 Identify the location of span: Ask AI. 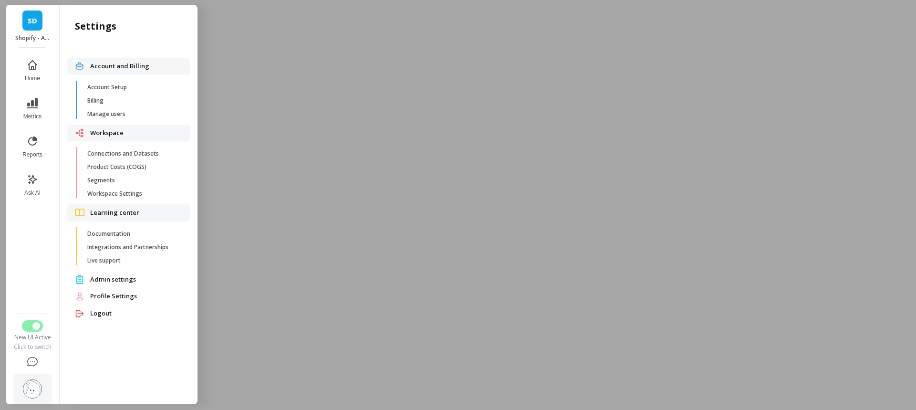
(32, 193).